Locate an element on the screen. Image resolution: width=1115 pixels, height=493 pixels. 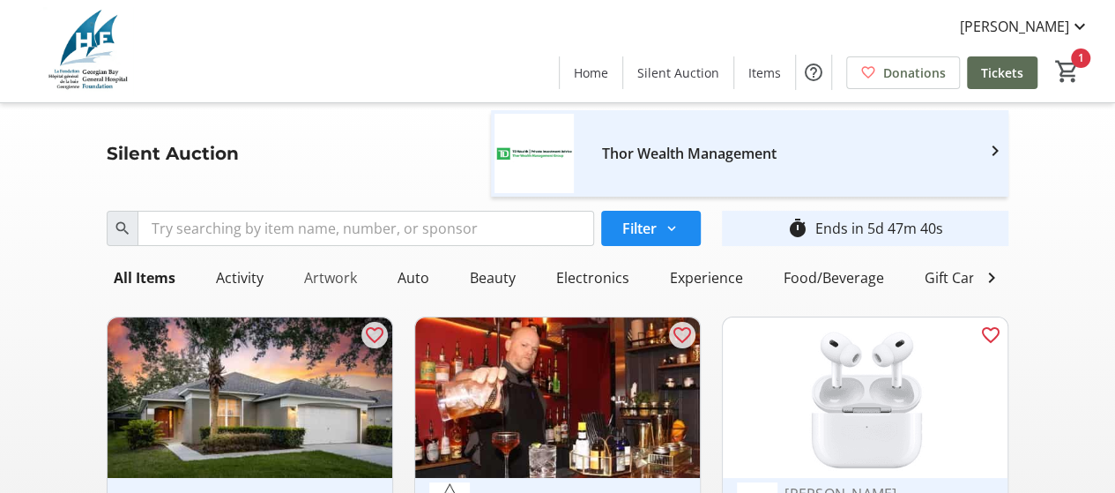
div: Beauty is located at coordinates (493, 278).